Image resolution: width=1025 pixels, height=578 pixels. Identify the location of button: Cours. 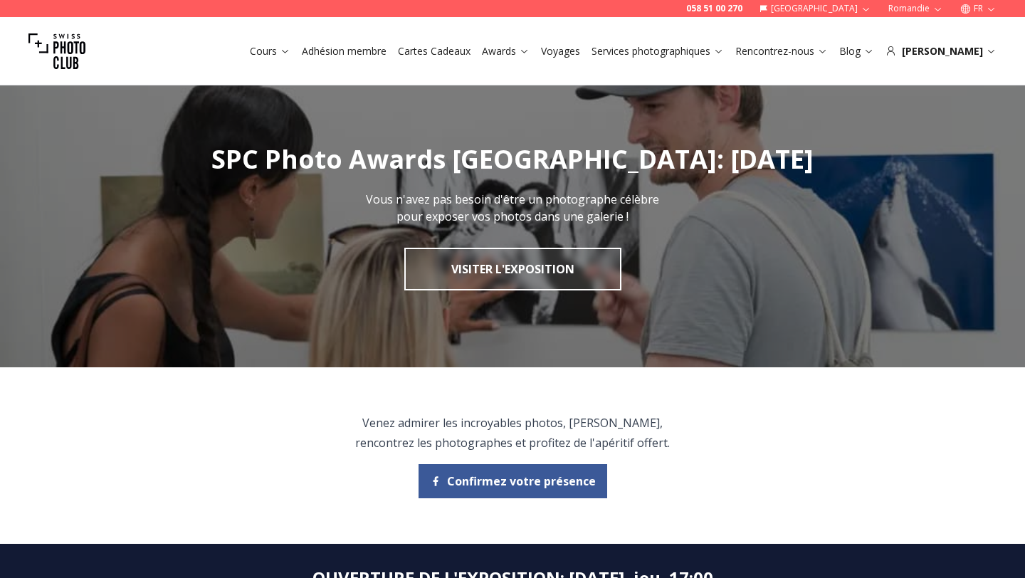
(270, 51).